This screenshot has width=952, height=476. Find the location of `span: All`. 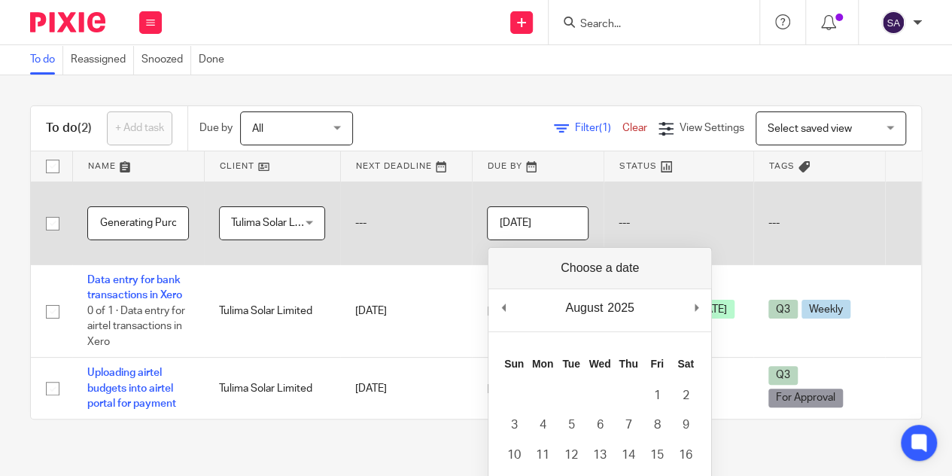

span: All is located at coordinates (257, 129).